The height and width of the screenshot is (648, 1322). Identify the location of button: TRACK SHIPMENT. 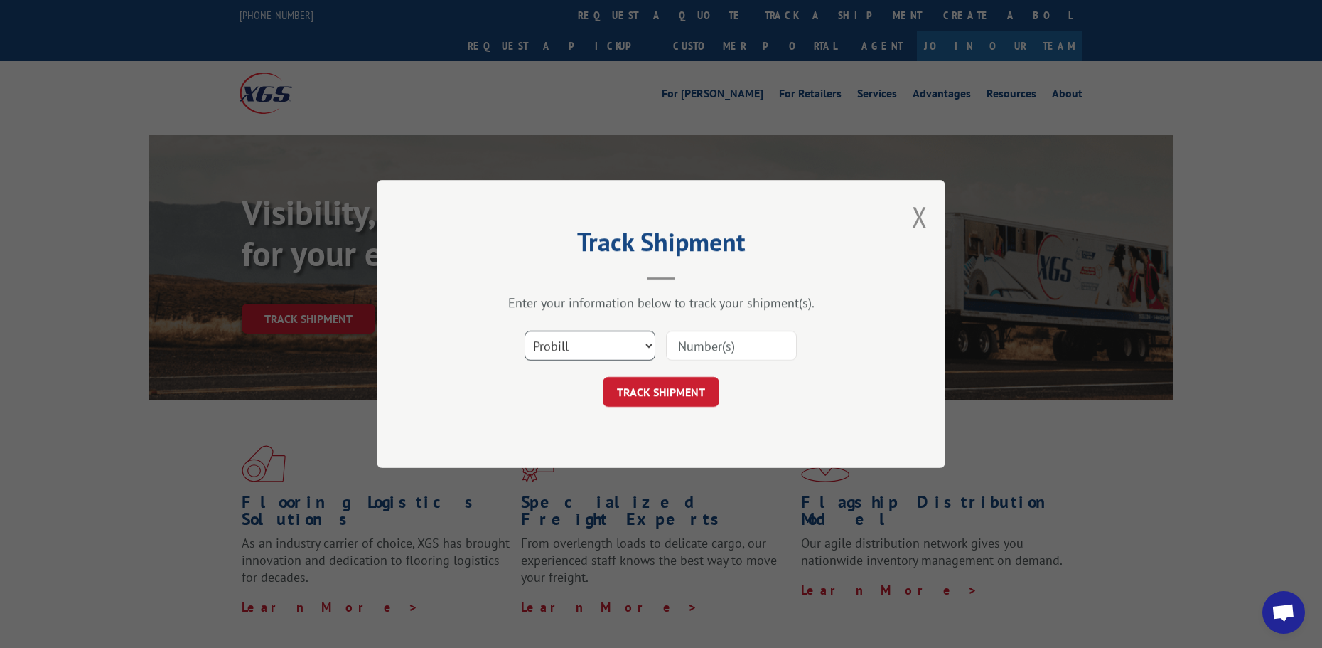
(661, 392).